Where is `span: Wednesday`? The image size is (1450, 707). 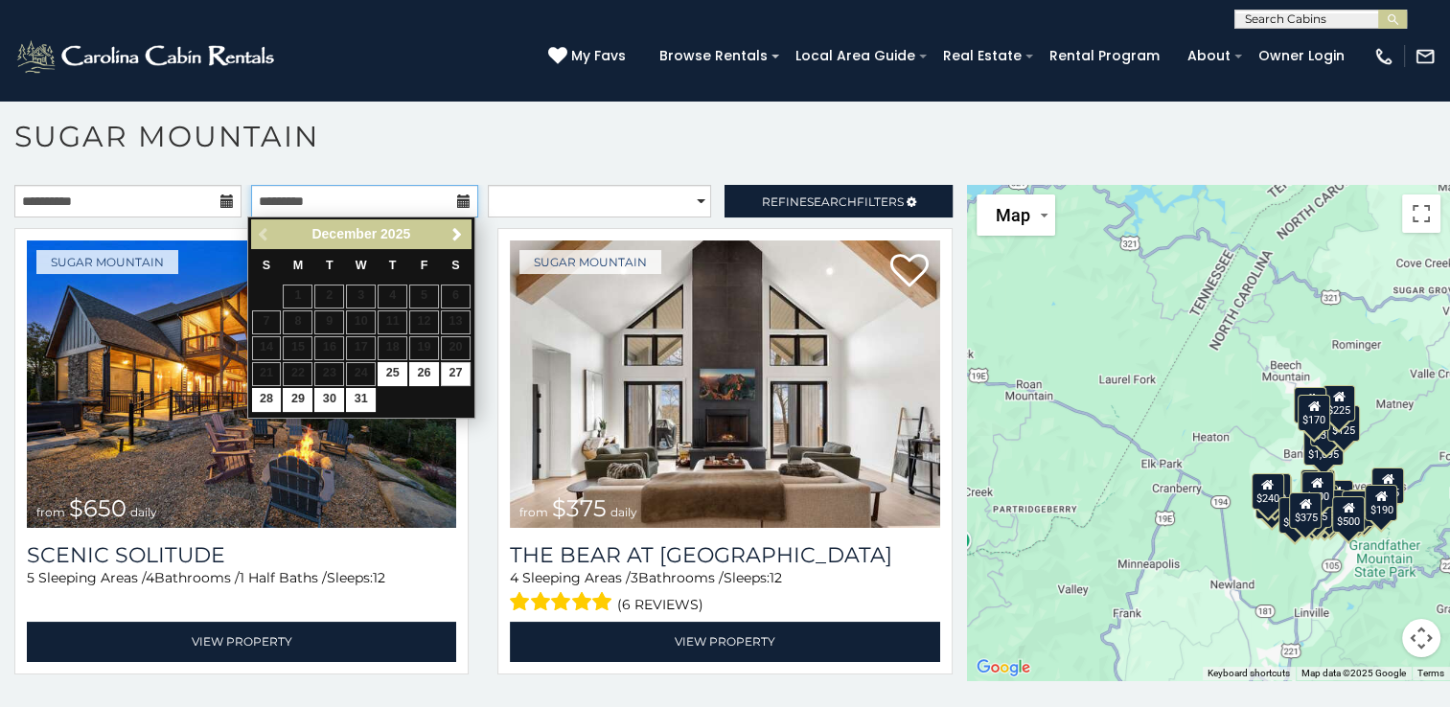
span: Wednesday is located at coordinates (361, 265).